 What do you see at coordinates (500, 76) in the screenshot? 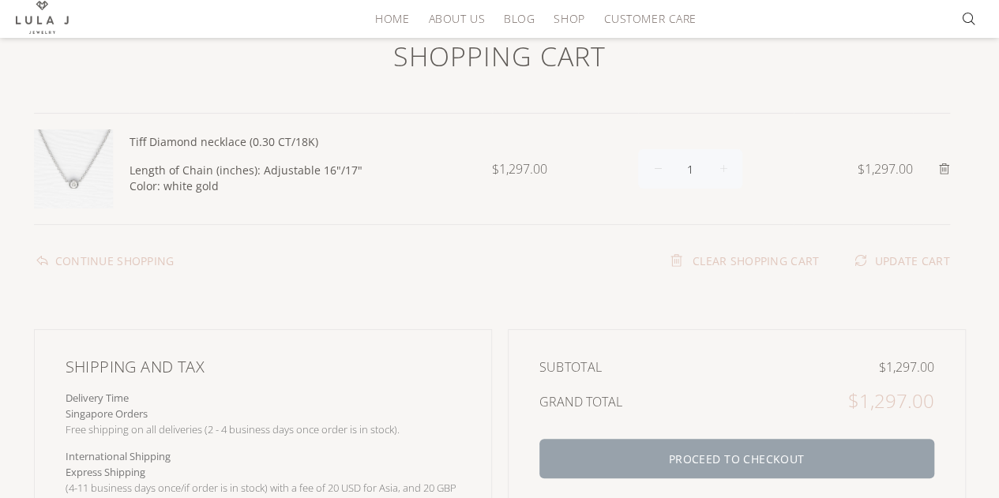
I see `h1: SHOPPING CART` at bounding box center [500, 76].